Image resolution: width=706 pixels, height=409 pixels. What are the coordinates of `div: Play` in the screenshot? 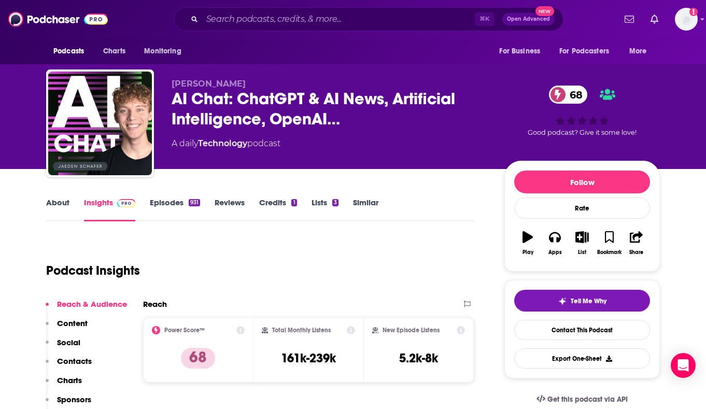 It's located at (528, 253).